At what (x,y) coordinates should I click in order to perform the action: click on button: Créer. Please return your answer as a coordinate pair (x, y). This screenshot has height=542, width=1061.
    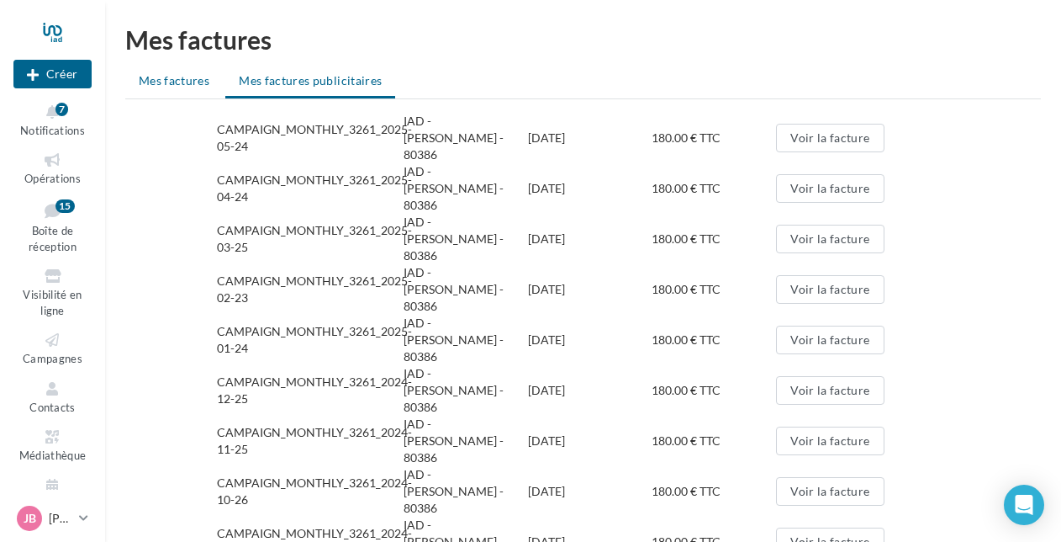
    Looking at the image, I should click on (52, 74).